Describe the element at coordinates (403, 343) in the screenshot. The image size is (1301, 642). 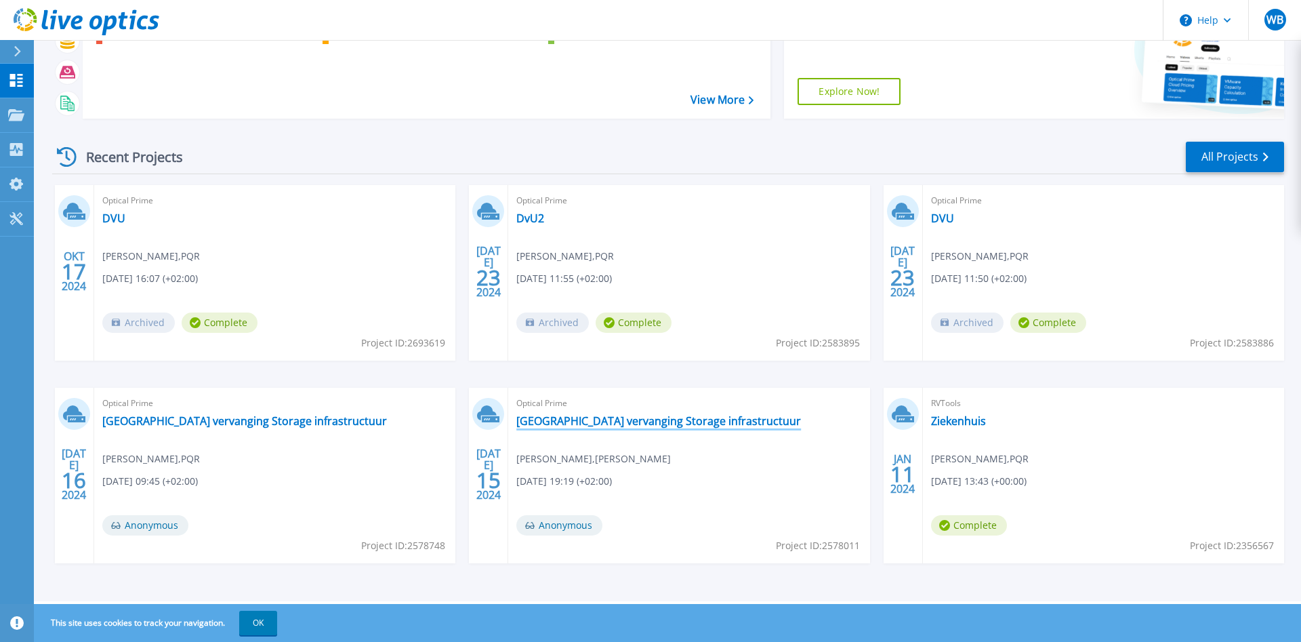
I see `span: Project ID: 2693619` at that location.